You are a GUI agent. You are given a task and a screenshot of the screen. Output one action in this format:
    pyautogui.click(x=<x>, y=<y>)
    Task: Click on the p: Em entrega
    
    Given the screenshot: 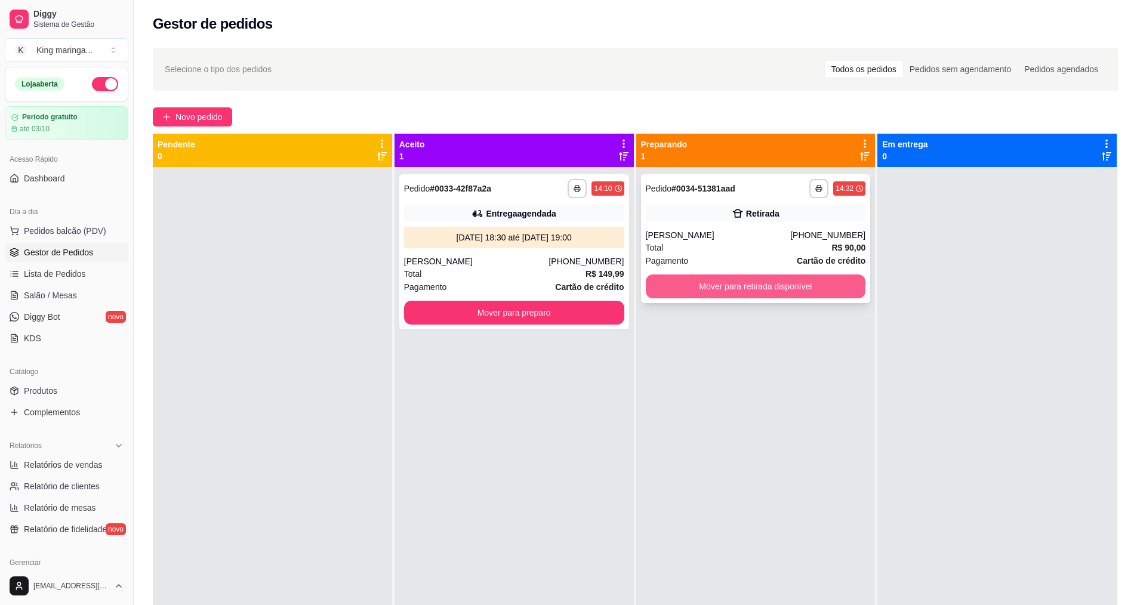 What is the action you would take?
    pyautogui.click(x=904, y=144)
    